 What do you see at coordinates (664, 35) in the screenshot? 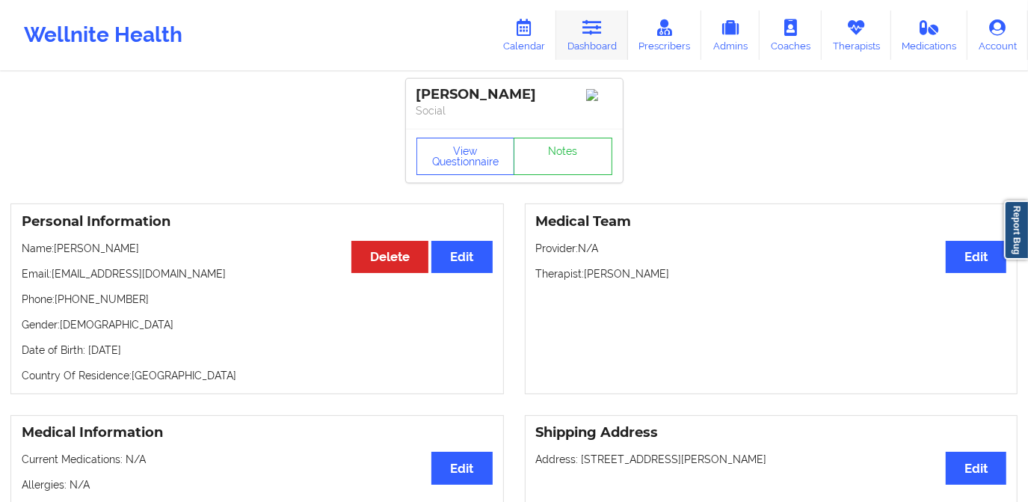
I see `a: Prescribers` at bounding box center [664, 35].